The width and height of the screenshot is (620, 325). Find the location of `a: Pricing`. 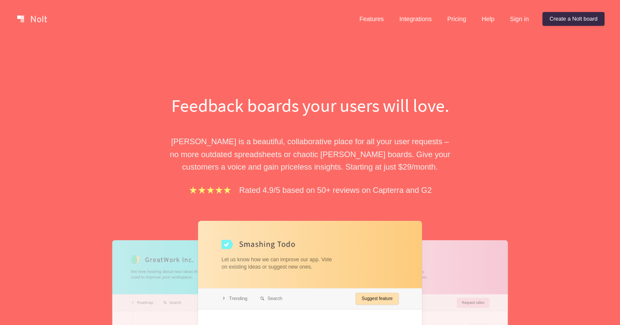

a: Pricing is located at coordinates (457, 19).